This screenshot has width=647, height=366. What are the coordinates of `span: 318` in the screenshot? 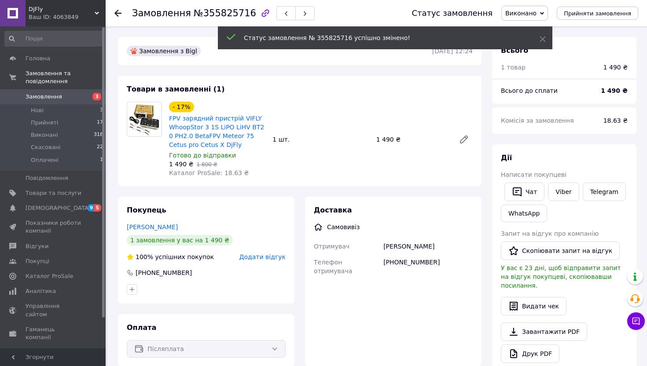 It's located at (98, 135).